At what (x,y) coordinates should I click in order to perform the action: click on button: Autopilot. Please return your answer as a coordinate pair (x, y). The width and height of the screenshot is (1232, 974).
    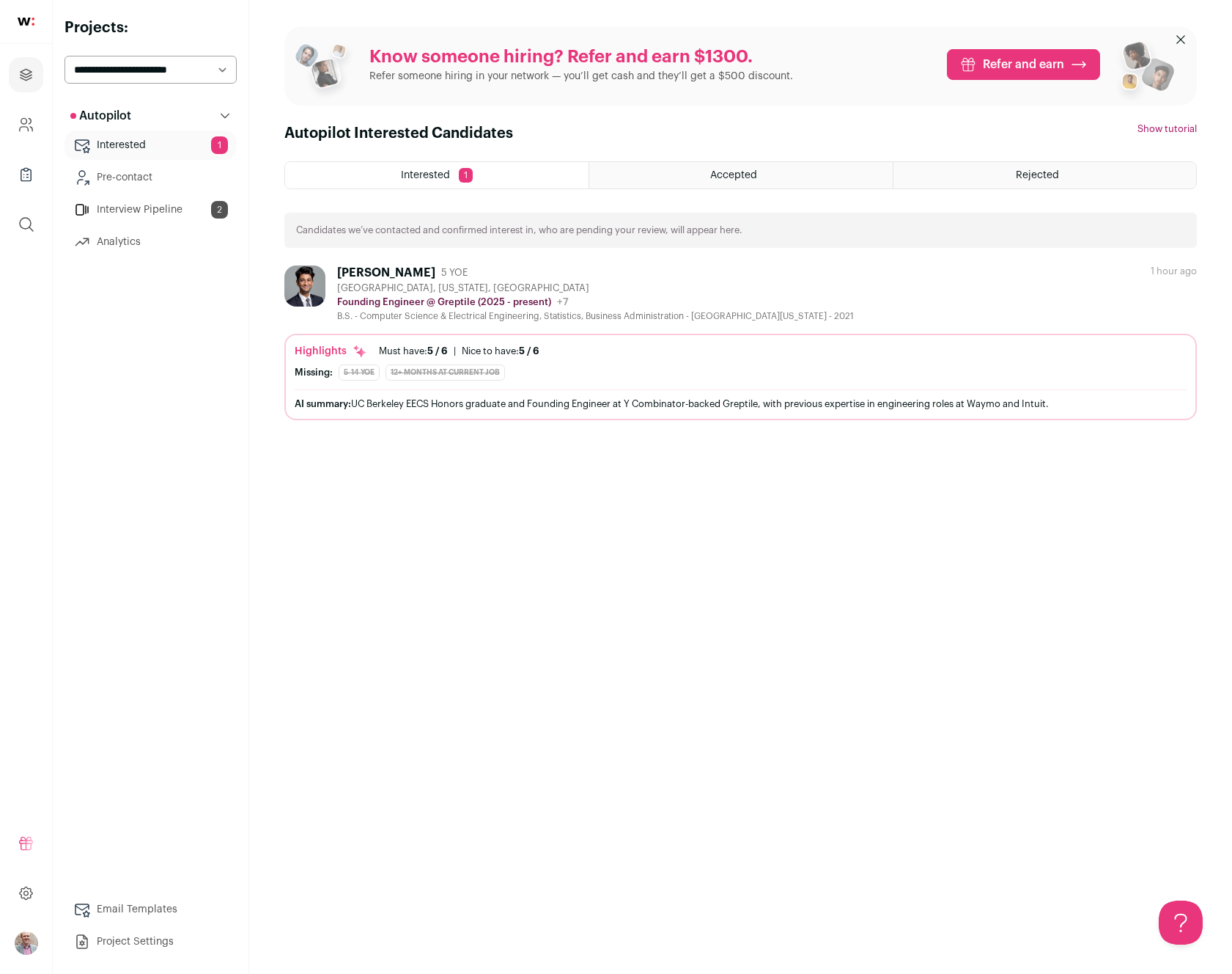
    Looking at the image, I should click on (150, 116).